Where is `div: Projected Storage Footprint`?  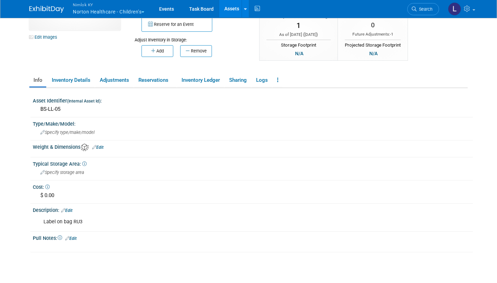
div: Projected Storage Footprint is located at coordinates (373, 44).